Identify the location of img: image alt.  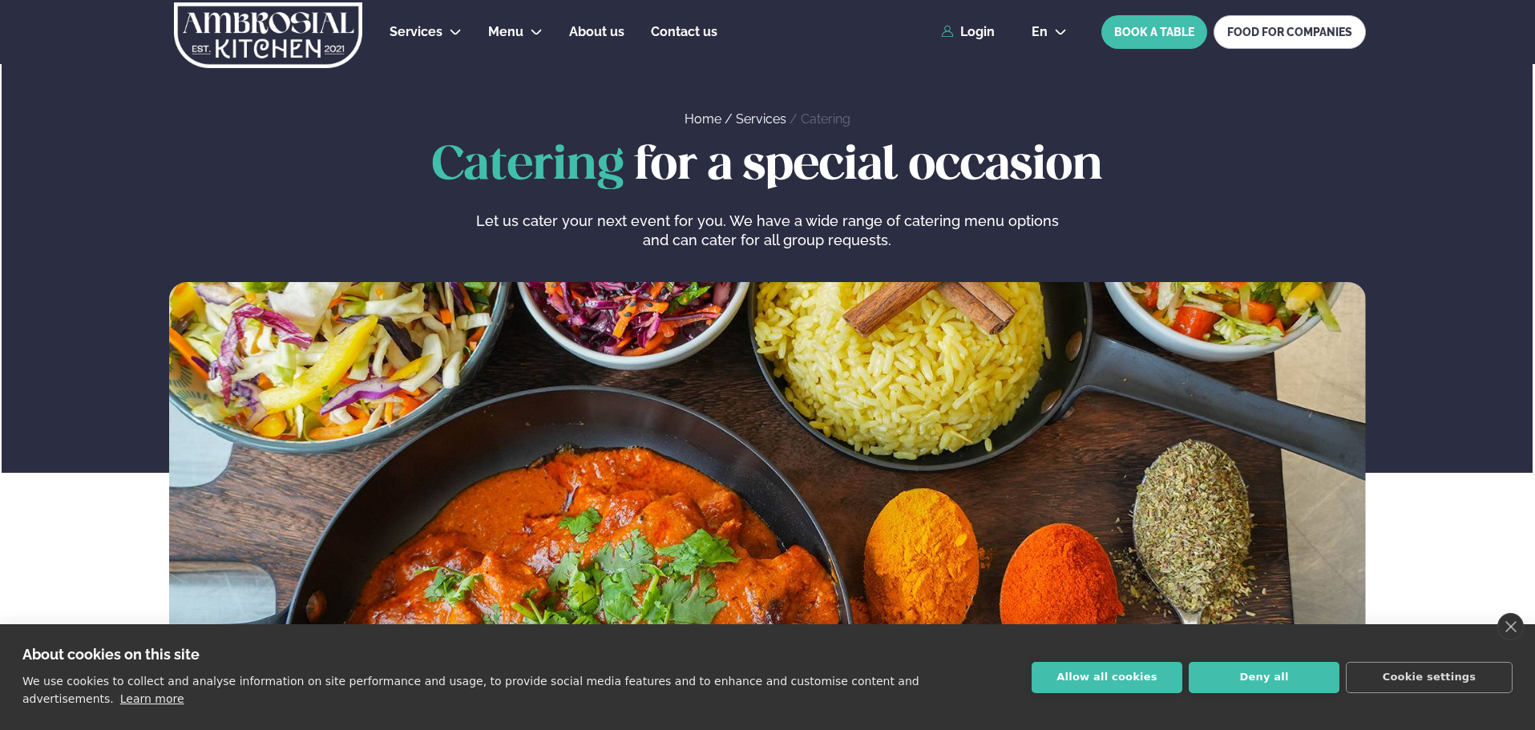
(767, 492).